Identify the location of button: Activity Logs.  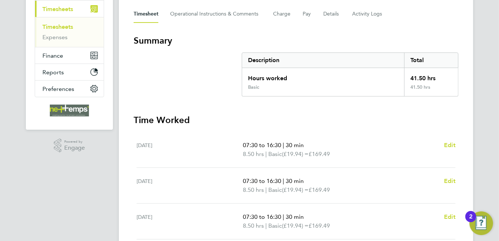
(368, 14).